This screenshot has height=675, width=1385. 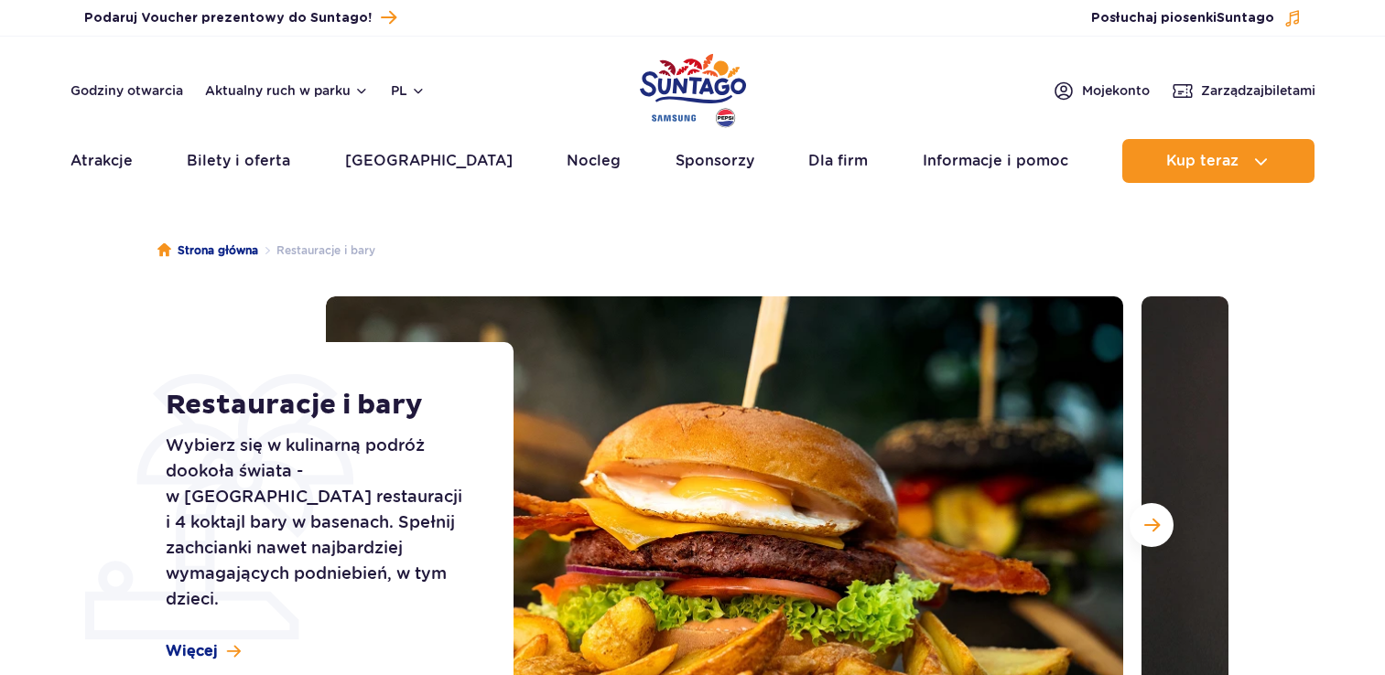 What do you see at coordinates (1218, 161) in the screenshot?
I see `button: Kup teraz` at bounding box center [1218, 161].